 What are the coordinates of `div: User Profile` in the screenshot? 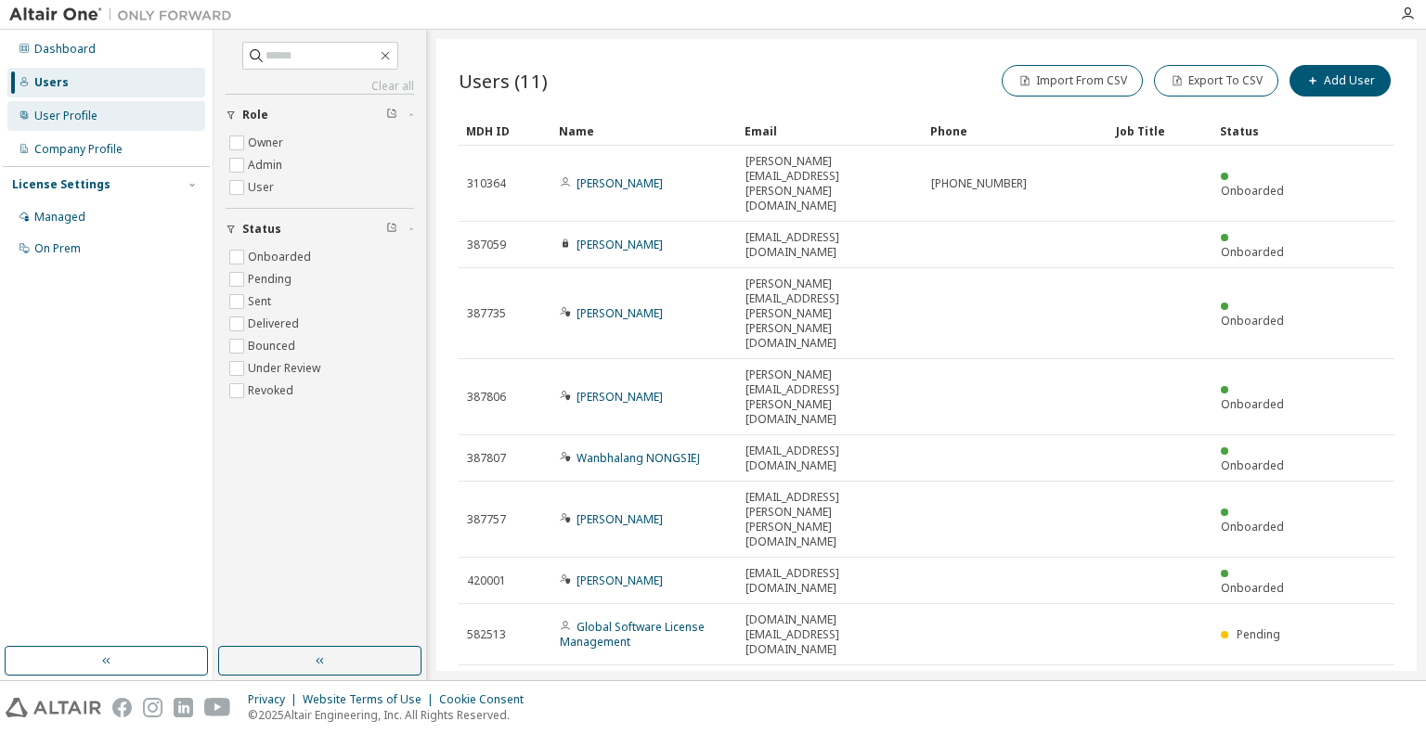 It's located at (66, 116).